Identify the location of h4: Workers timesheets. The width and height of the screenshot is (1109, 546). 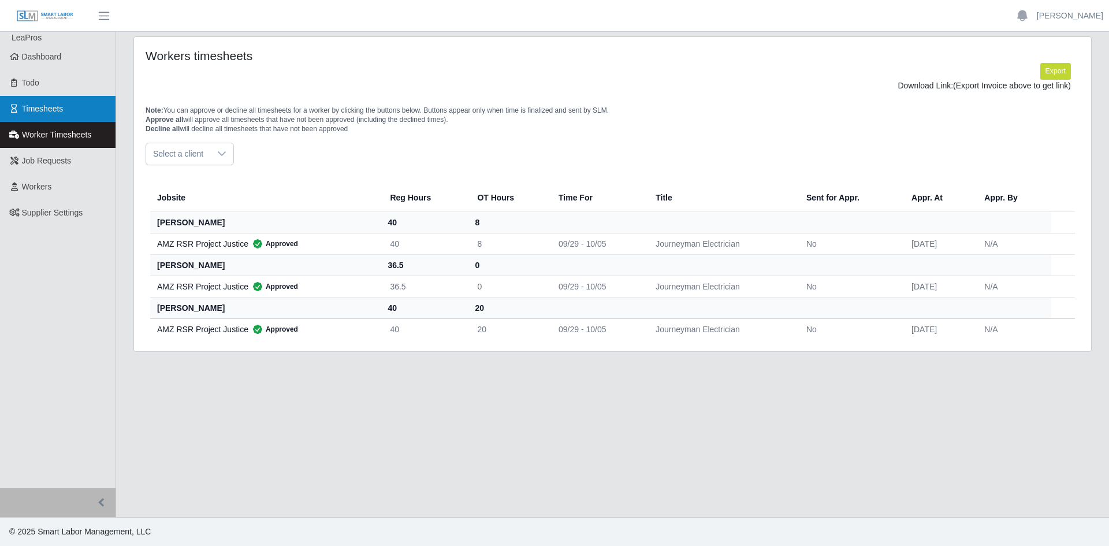
(335, 55).